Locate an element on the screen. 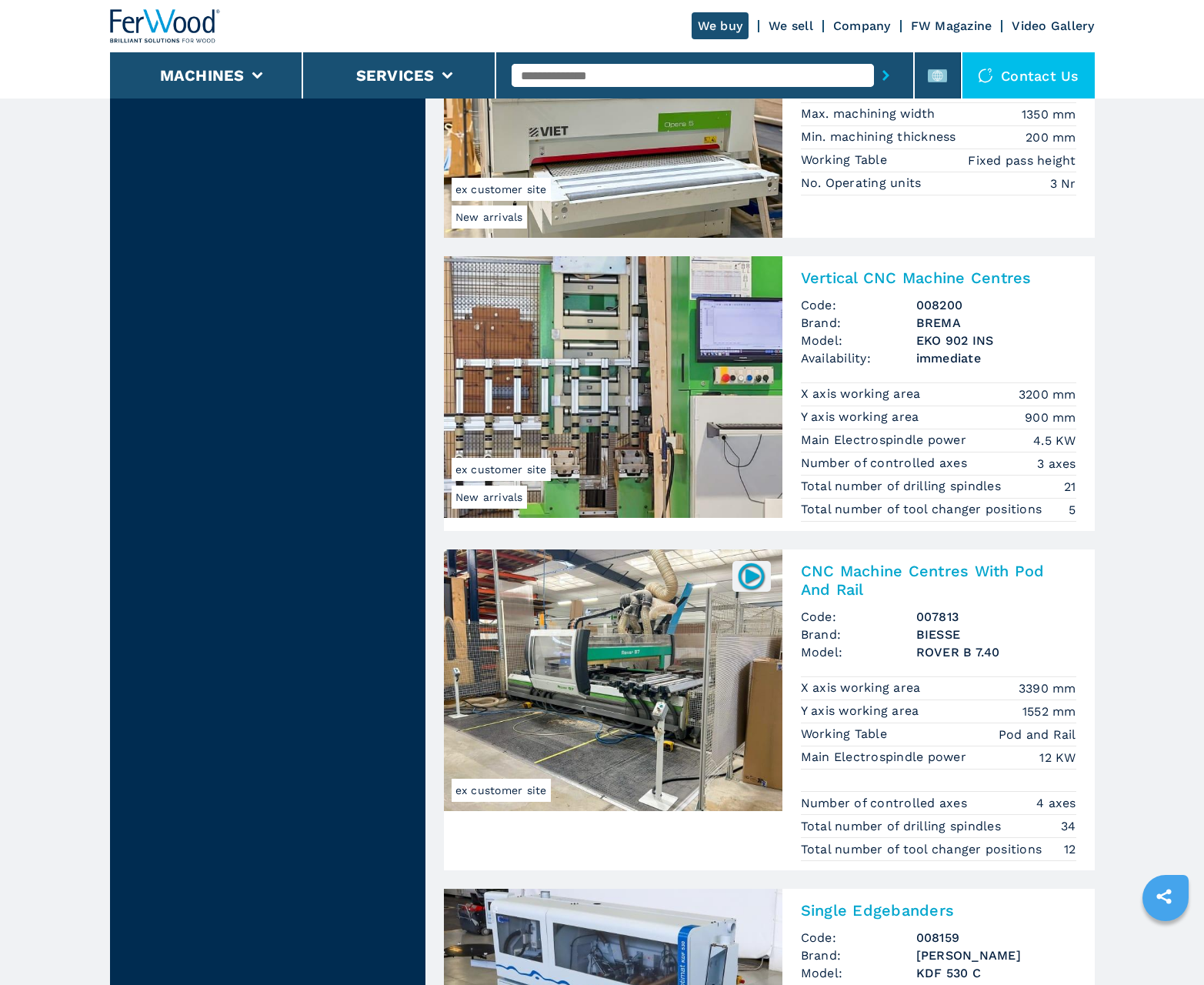 Image resolution: width=1204 pixels, height=985 pixels. em: 5 is located at coordinates (1072, 510).